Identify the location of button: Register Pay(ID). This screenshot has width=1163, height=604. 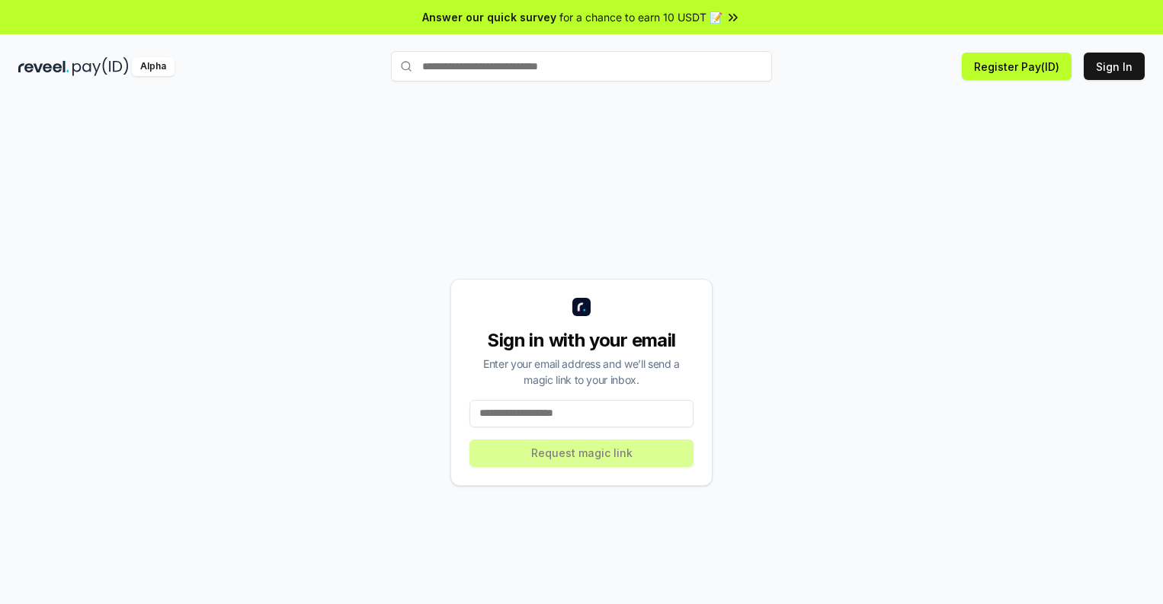
(1017, 66).